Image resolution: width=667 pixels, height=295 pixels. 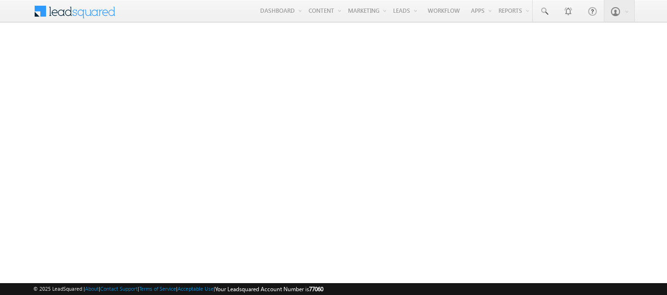 I want to click on a: About, so click(x=92, y=288).